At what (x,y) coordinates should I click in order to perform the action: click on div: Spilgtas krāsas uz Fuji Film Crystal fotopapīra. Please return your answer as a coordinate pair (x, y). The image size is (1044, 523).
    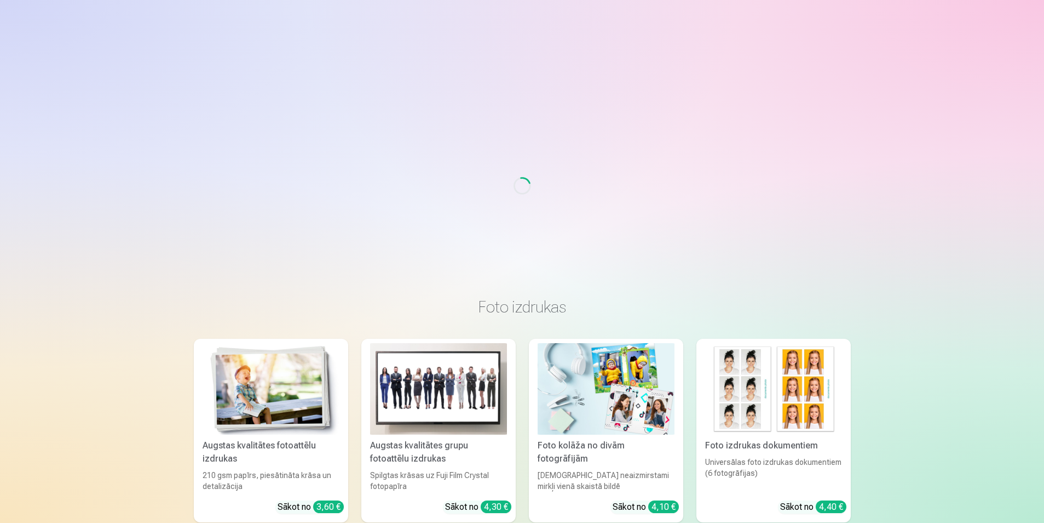
    Looking at the image, I should click on (439, 480).